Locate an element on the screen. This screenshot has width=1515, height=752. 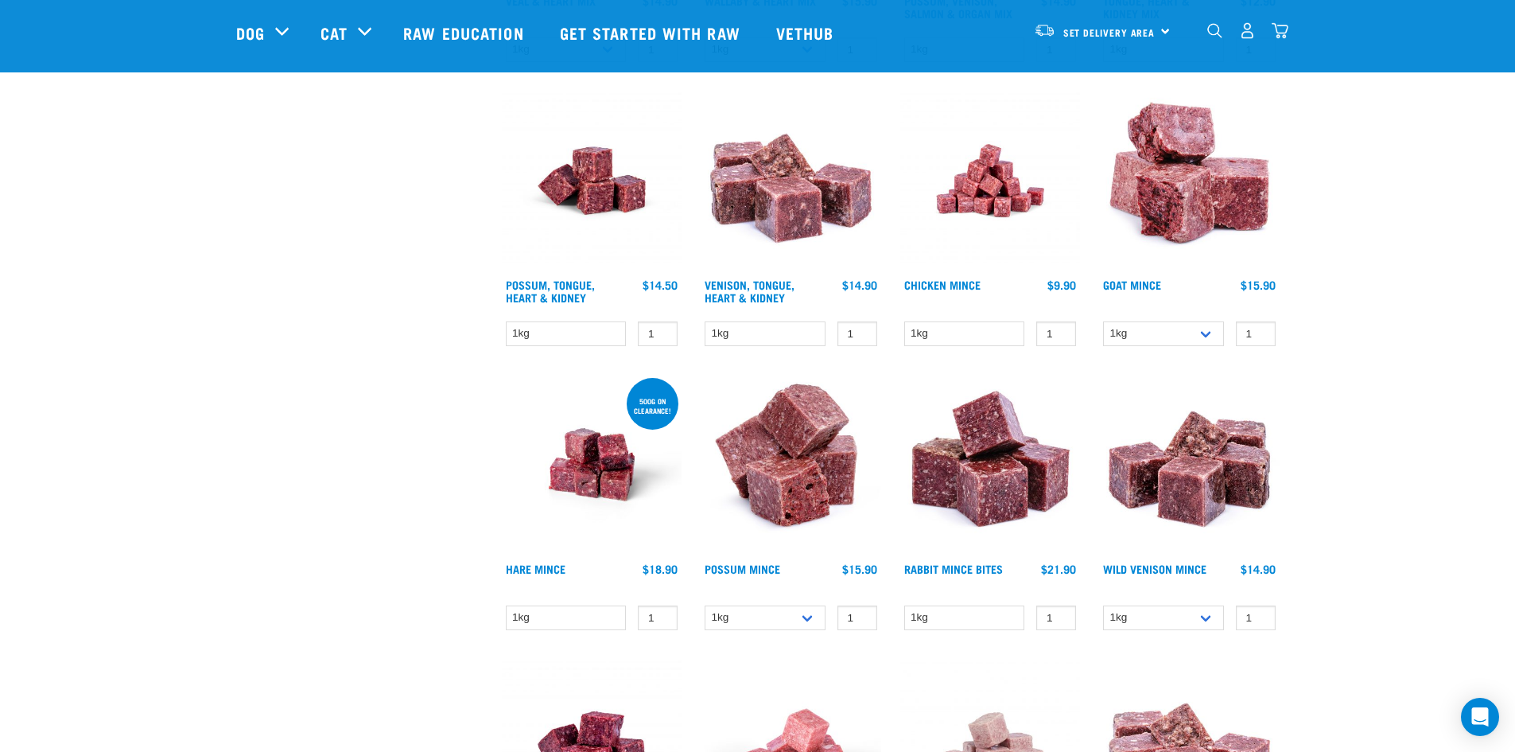
img: Chicken M Ince 1613 is located at coordinates (990, 181).